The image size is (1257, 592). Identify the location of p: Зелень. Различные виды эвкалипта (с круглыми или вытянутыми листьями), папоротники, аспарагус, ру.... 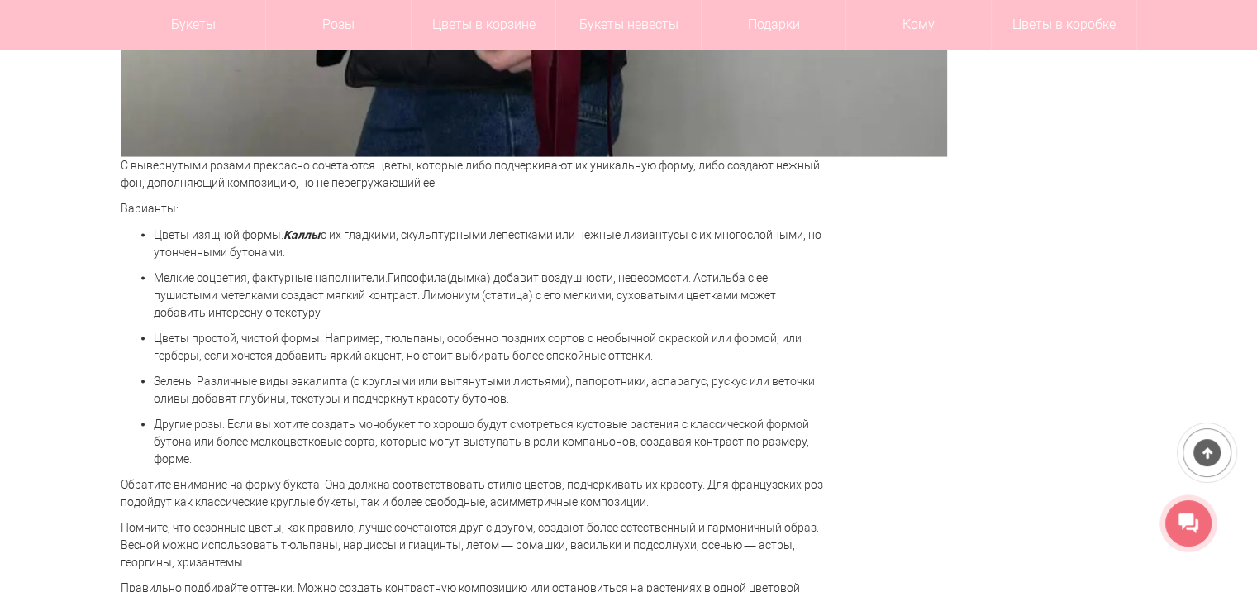
(488, 390).